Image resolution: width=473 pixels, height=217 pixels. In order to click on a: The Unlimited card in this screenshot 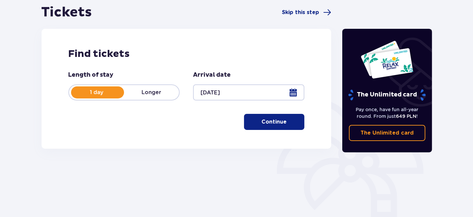, I will do `click(387, 133)`.